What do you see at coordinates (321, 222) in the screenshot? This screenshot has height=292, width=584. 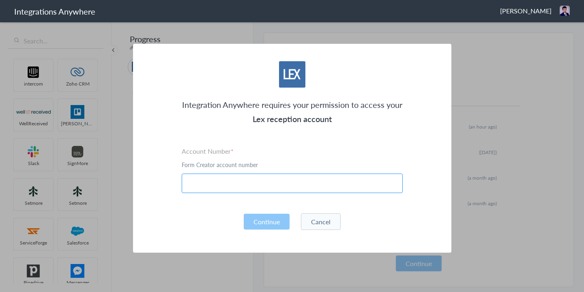 I see `button: Cancel` at bounding box center [321, 222].